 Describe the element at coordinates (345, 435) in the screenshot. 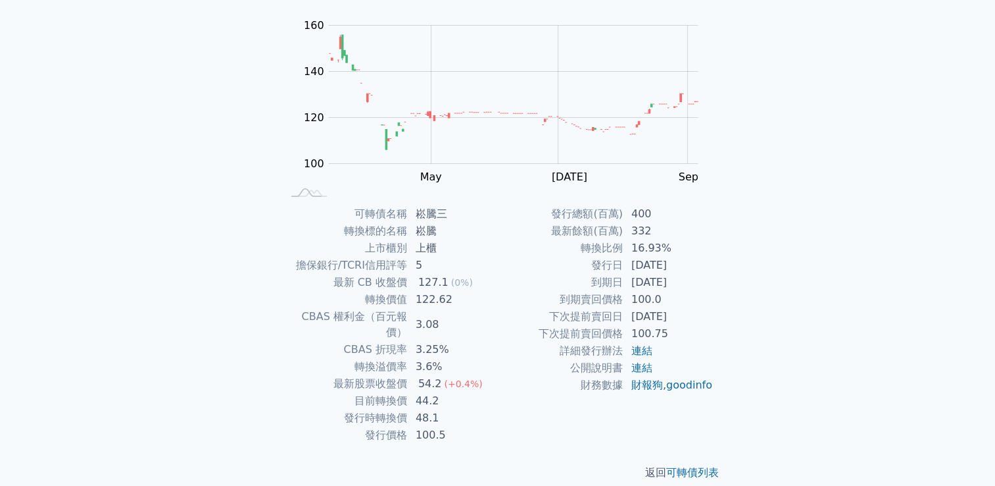

I see `td: 發行價格` at that location.